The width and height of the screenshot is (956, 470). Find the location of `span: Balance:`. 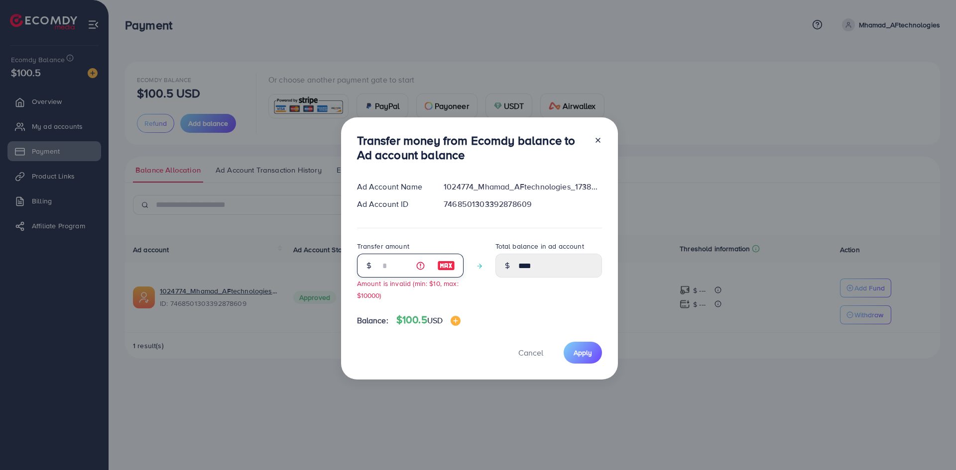

span: Balance: is located at coordinates (372, 321).